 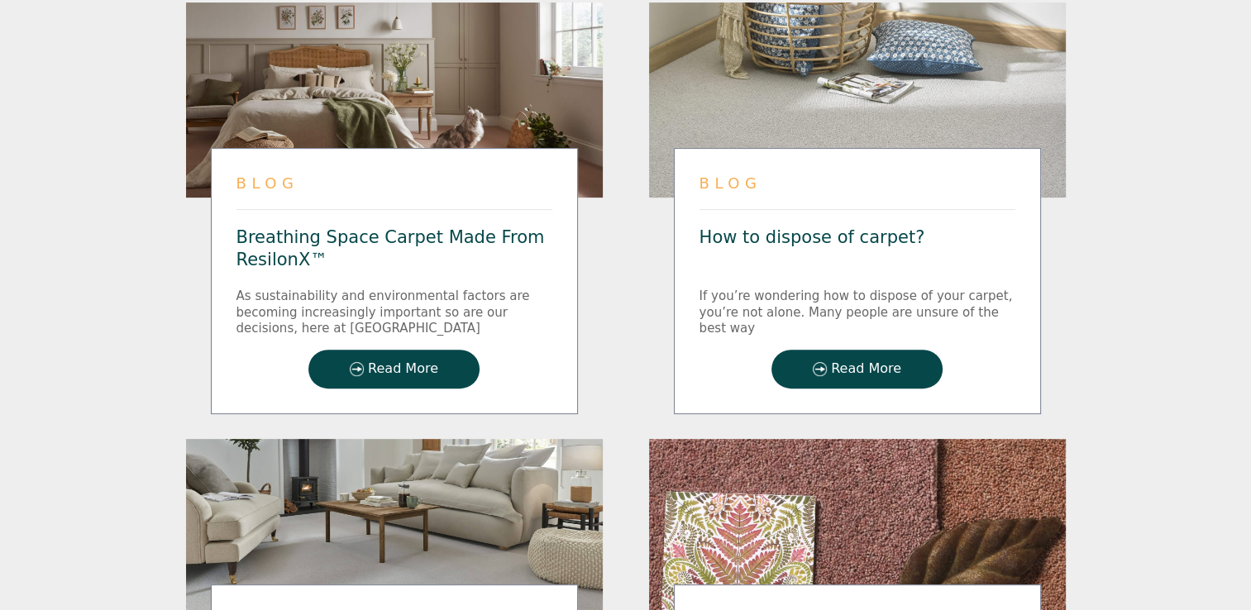 I want to click on a: Breathing Space Carpet Made From ResilonX™, so click(x=390, y=248).